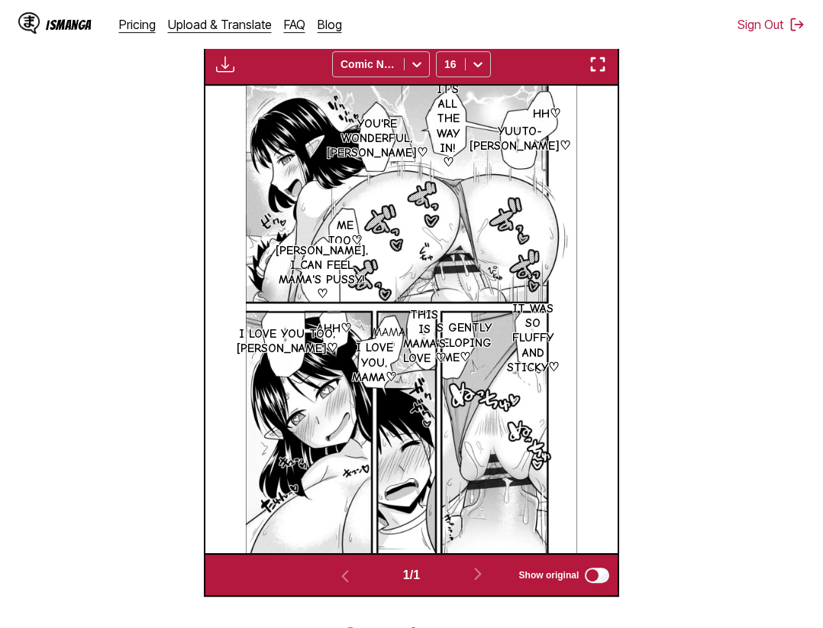 The image size is (823, 628). What do you see at coordinates (225, 64) in the screenshot?
I see `img: Download translated images` at bounding box center [225, 64].